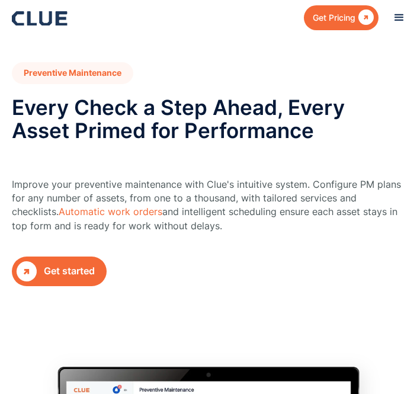 The width and height of the screenshot is (417, 394). Describe the element at coordinates (69, 271) in the screenshot. I see `div: Get started` at that location.